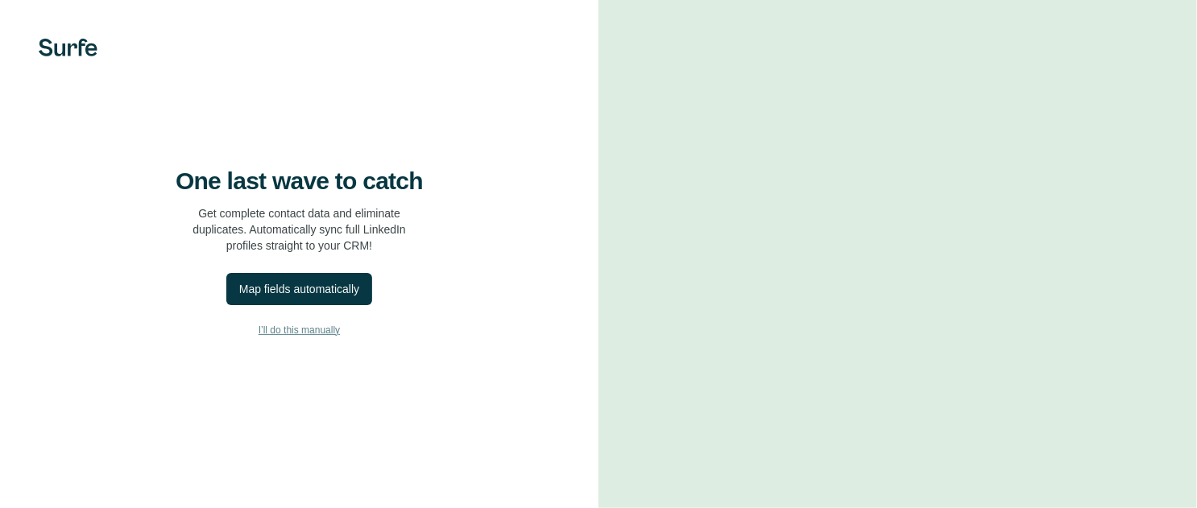  I want to click on button: I’ll do this manually, so click(299, 330).